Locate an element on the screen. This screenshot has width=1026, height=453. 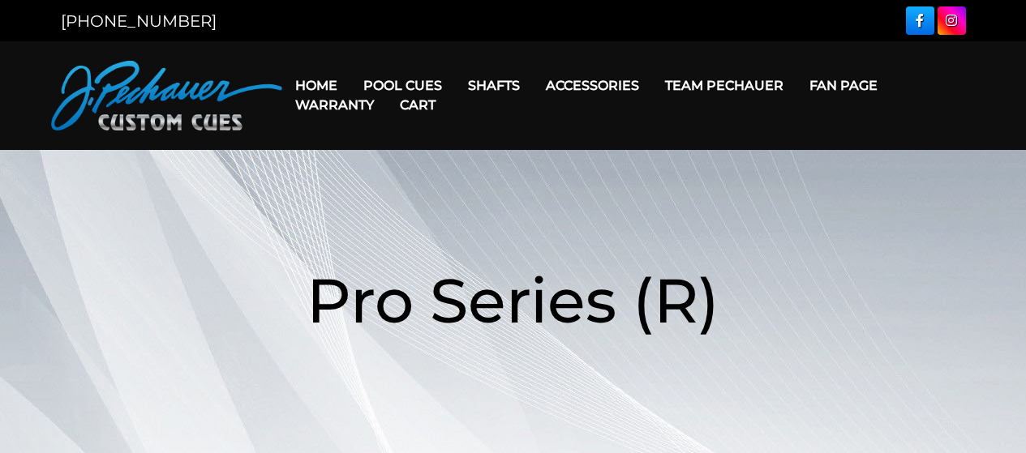
a: Accessories is located at coordinates (592, 85).